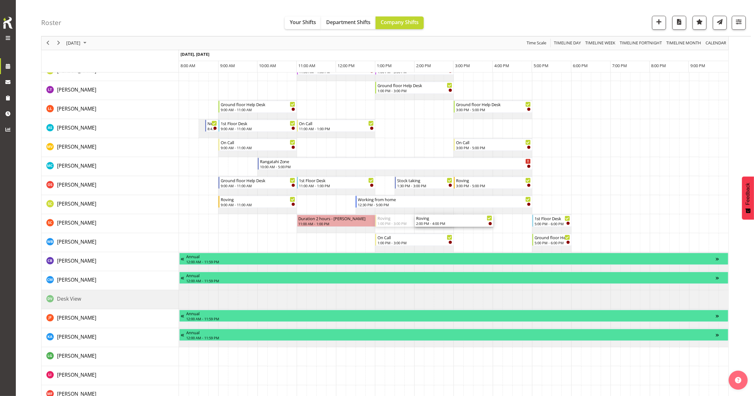 This screenshot has height=396, width=754. I want to click on span: Feedback, so click(748, 194).